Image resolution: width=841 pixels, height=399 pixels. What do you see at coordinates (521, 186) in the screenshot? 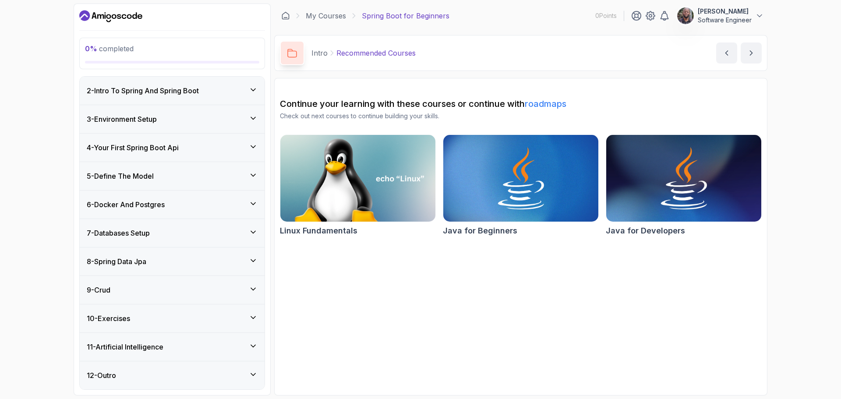
I see `a: Java for Beginners cardJava for Beginners` at bounding box center [521, 186].